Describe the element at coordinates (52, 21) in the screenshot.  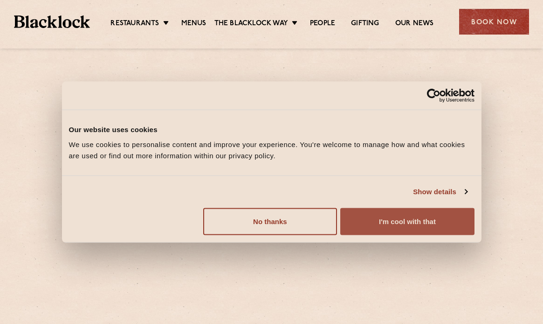
I see `img: BL_Textured_Logo-footer-cropped.svg` at that location.